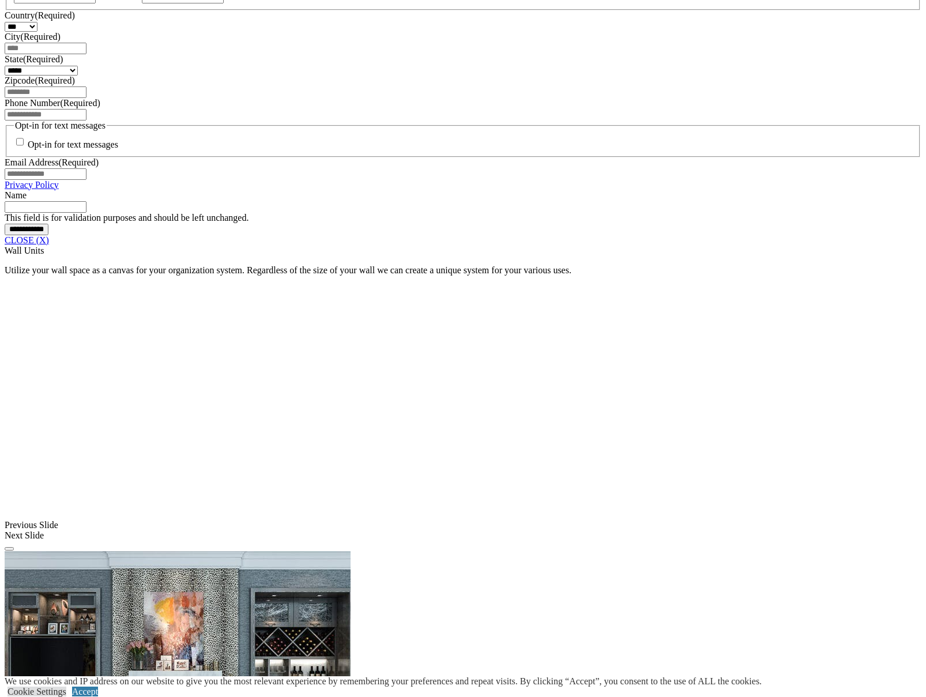 The height and width of the screenshot is (697, 926). I want to click on label: City, so click(32, 36).